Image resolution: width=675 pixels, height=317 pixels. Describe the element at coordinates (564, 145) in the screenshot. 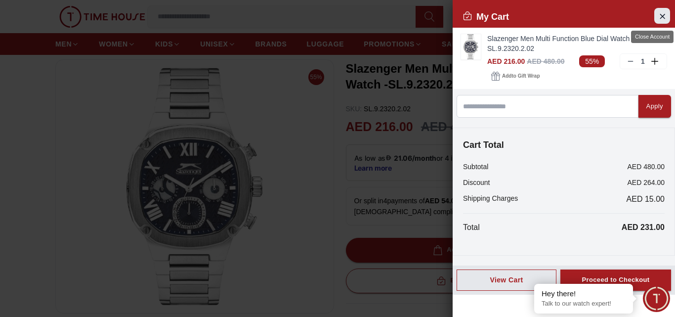

I see `h4: Cart Total` at that location.